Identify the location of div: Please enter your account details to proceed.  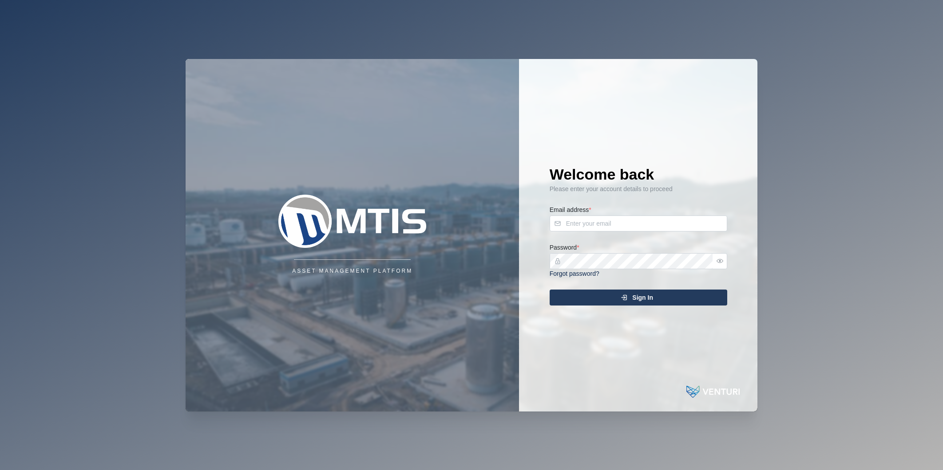
(638, 190).